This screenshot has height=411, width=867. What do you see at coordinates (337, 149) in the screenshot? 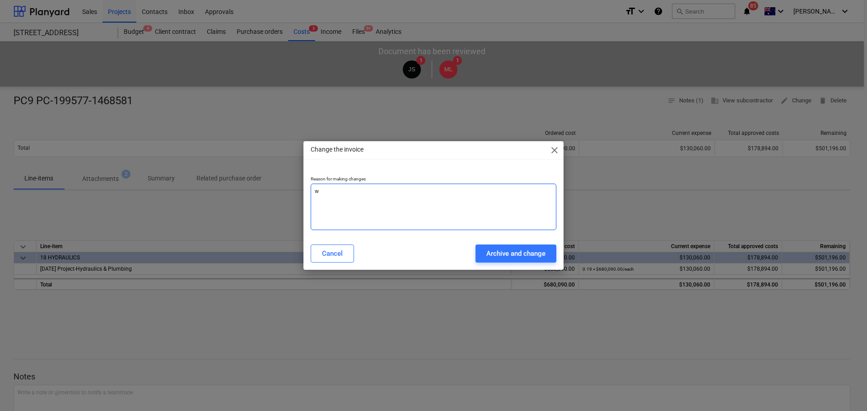
I see `p: Change the invoice` at bounding box center [337, 149].